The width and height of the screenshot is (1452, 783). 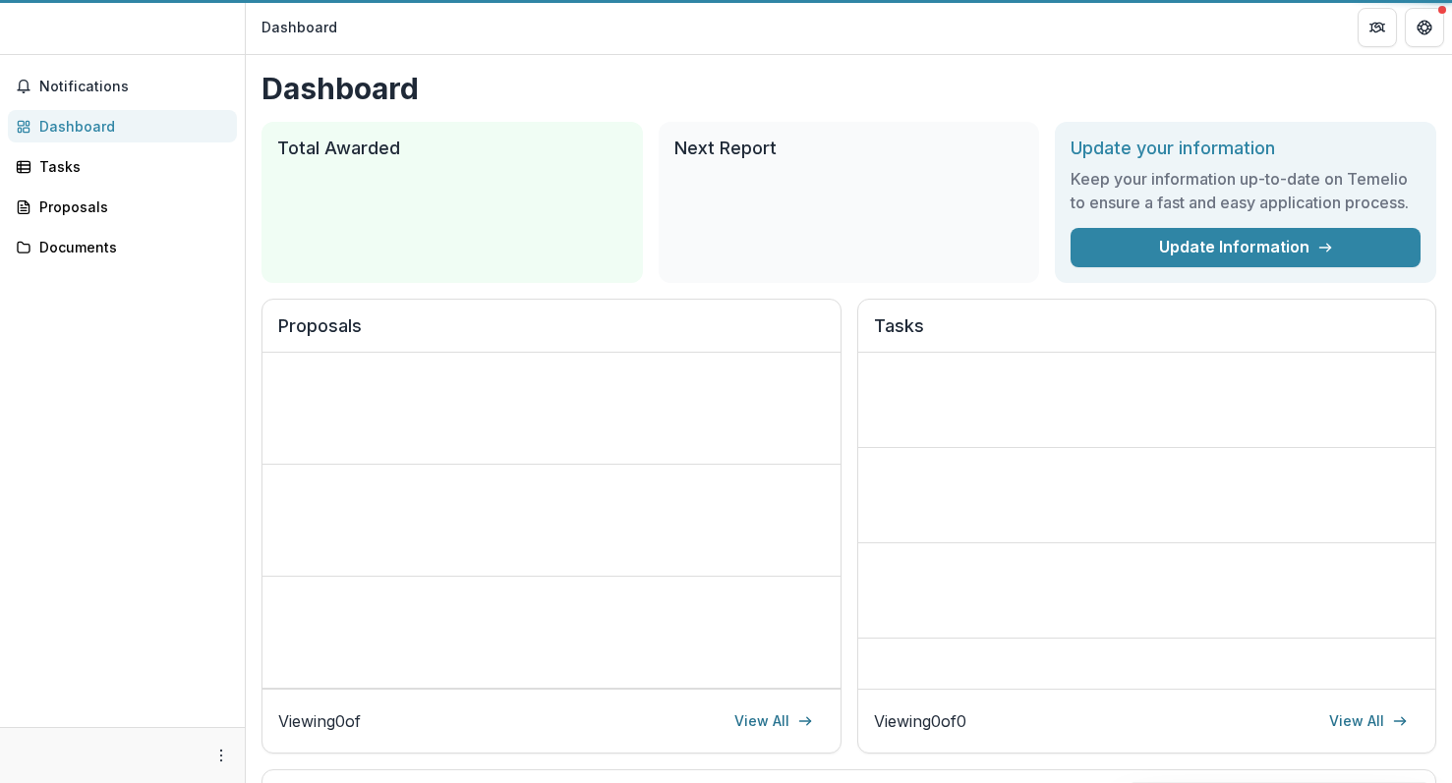 What do you see at coordinates (134, 86) in the screenshot?
I see `span: Notifications` at bounding box center [134, 86].